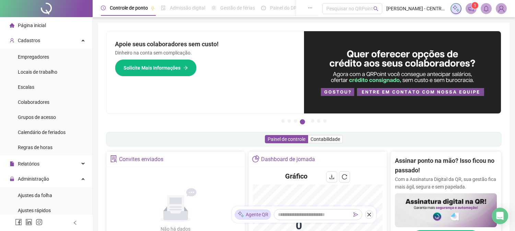  Describe the element at coordinates (12, 164) in the screenshot. I see `span: file` at that location.